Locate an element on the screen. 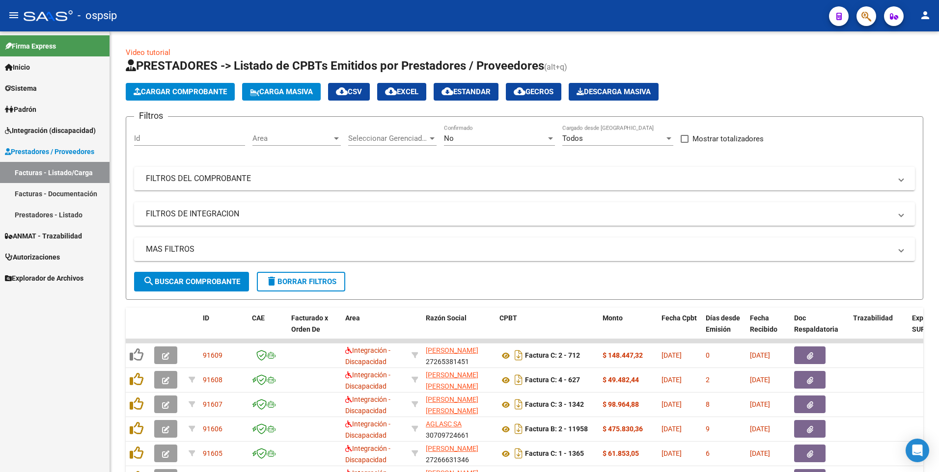 This screenshot has height=472, width=939. strong: Factura C: 1 - 1365 is located at coordinates (555, 454).